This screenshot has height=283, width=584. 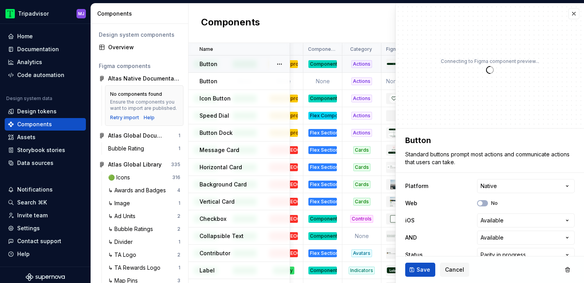 What do you see at coordinates (139, 47) in the screenshot?
I see `a: Overview` at bounding box center [139, 47].